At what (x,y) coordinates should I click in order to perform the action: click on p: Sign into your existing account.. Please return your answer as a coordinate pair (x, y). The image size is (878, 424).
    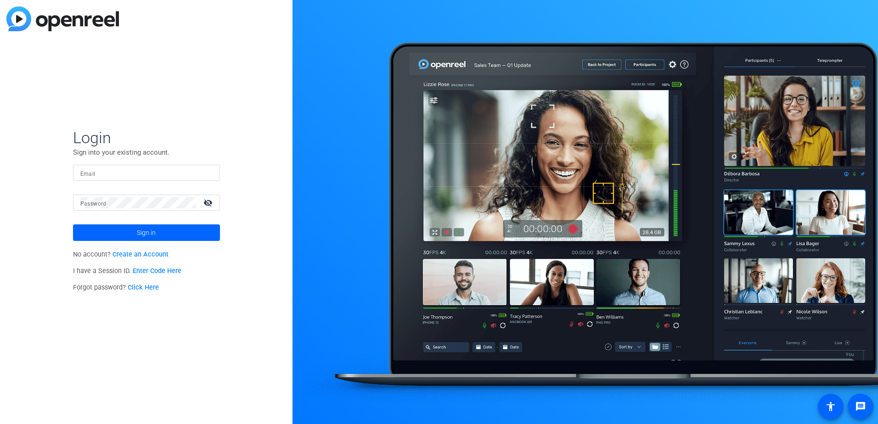
    Looking at the image, I should click on (146, 152).